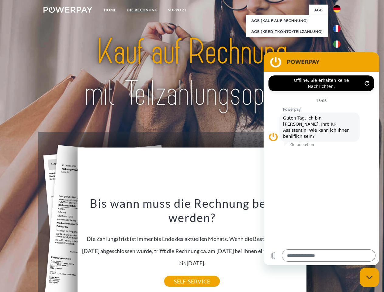 The height and width of the screenshot is (292, 384). Describe the element at coordinates (58, 49) in the screenshot. I see `p: 13:06` at that location.